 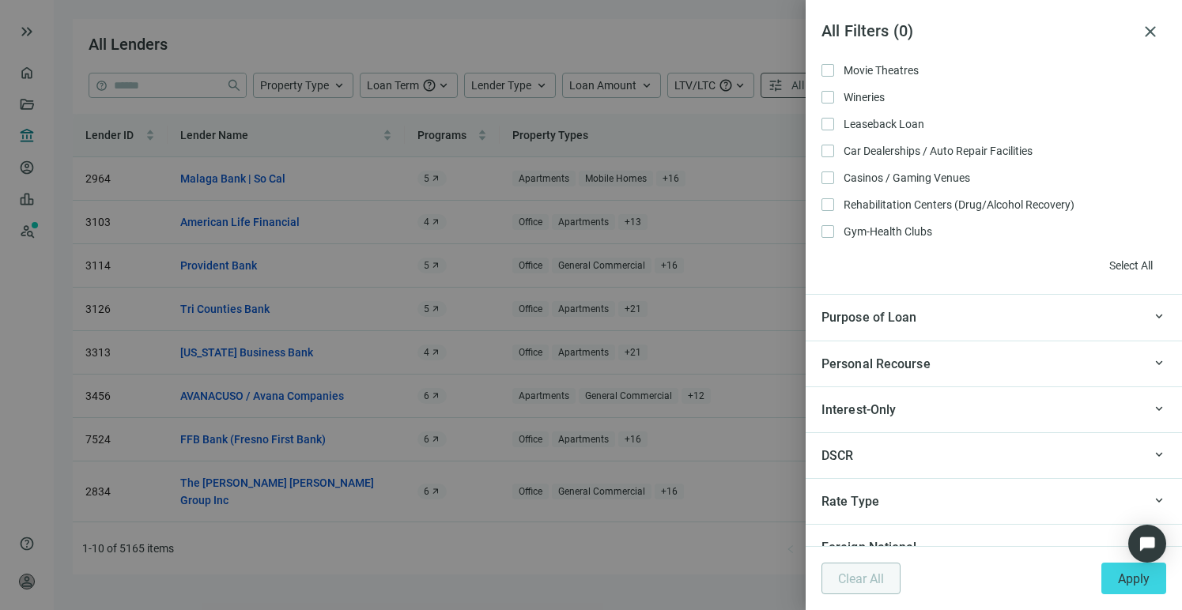 What do you see at coordinates (1131, 266) in the screenshot?
I see `span: Select All` at bounding box center [1131, 266].